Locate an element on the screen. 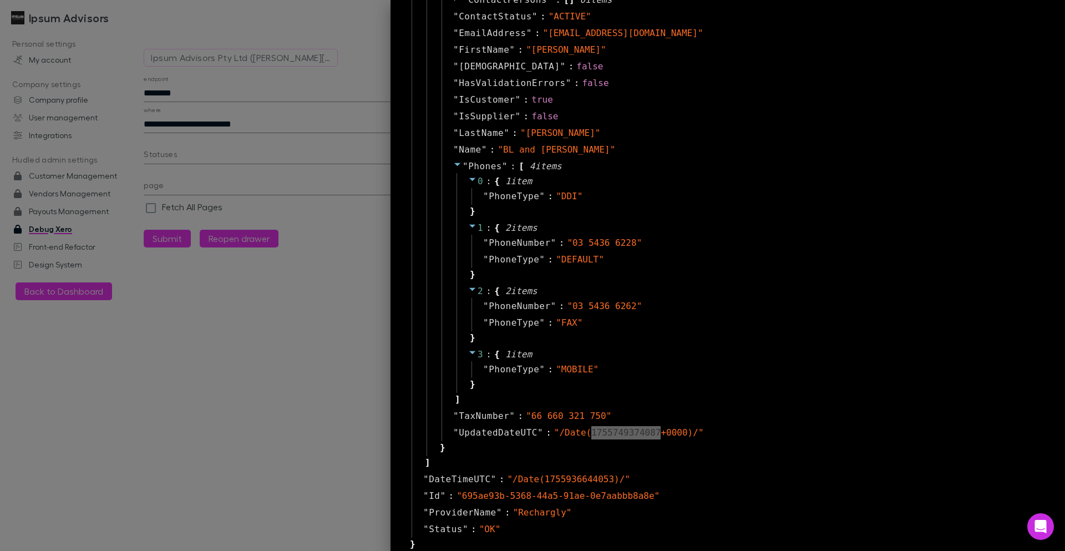 The width and height of the screenshot is (1065, 551). span: " DDI " is located at coordinates (569, 196).